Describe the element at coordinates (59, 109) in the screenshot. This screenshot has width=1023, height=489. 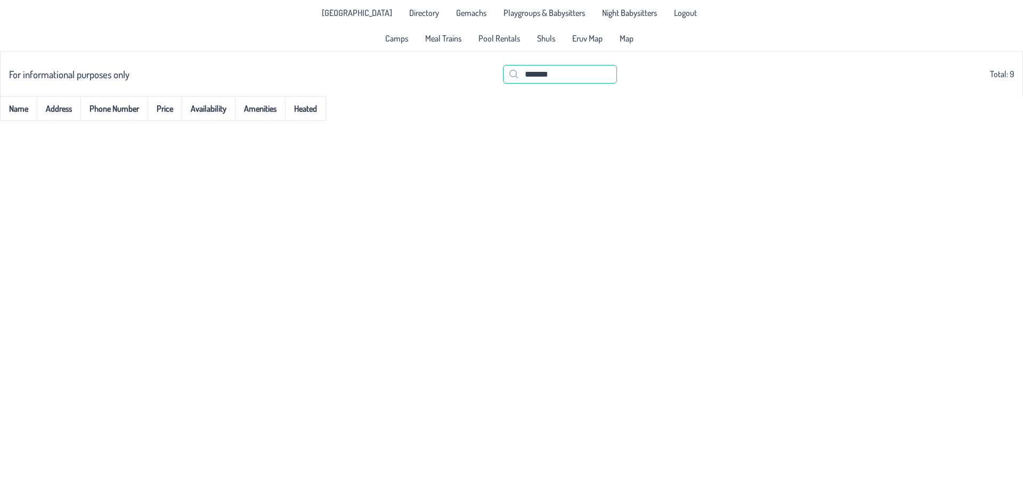
I see `th: Address` at that location.